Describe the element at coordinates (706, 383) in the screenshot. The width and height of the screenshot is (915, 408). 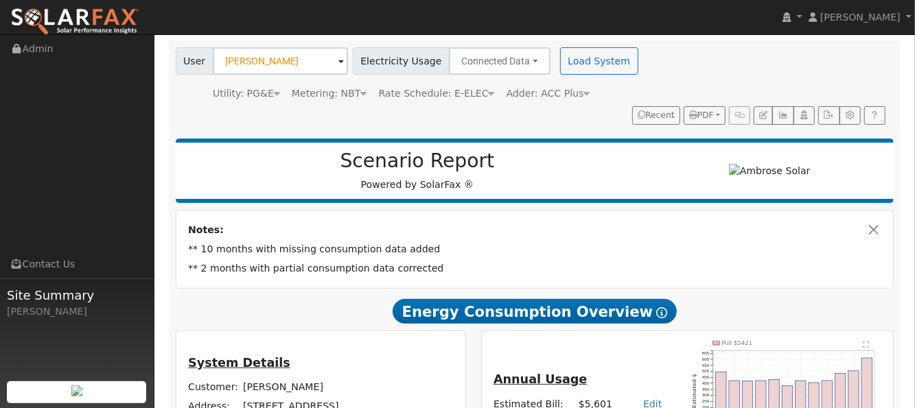
I see `text: 400` at that location.